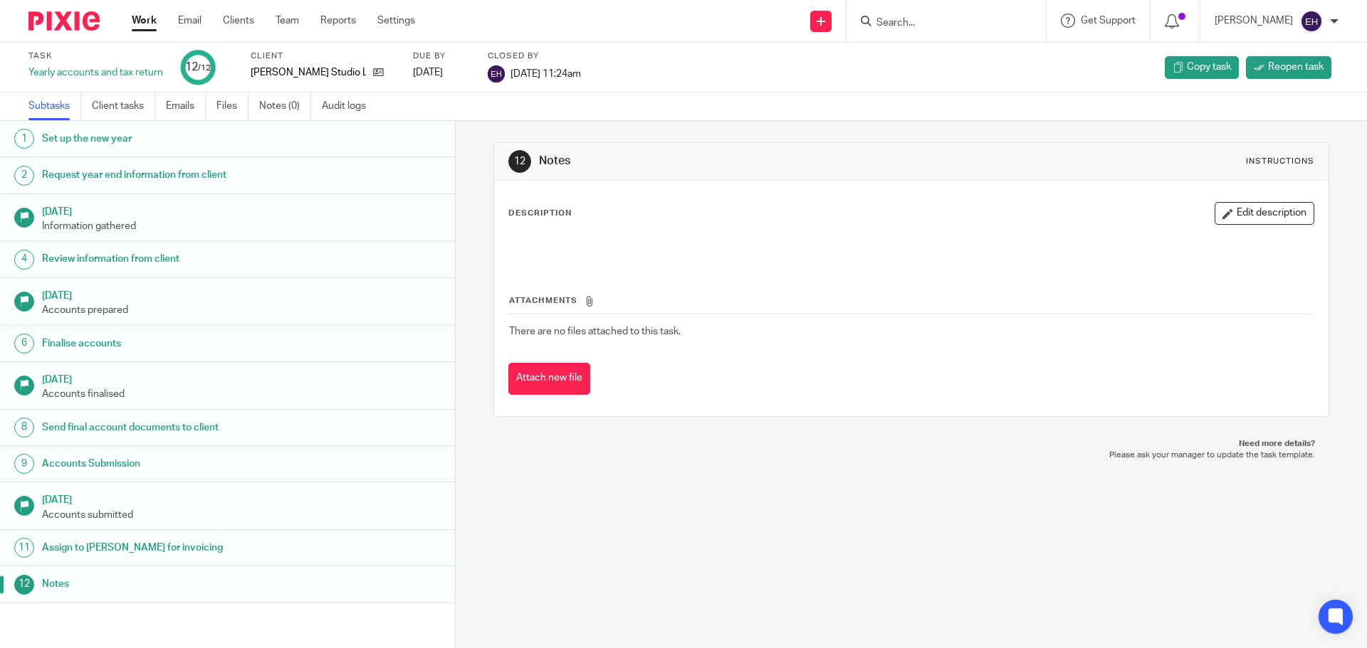  I want to click on div: 4, so click(24, 260).